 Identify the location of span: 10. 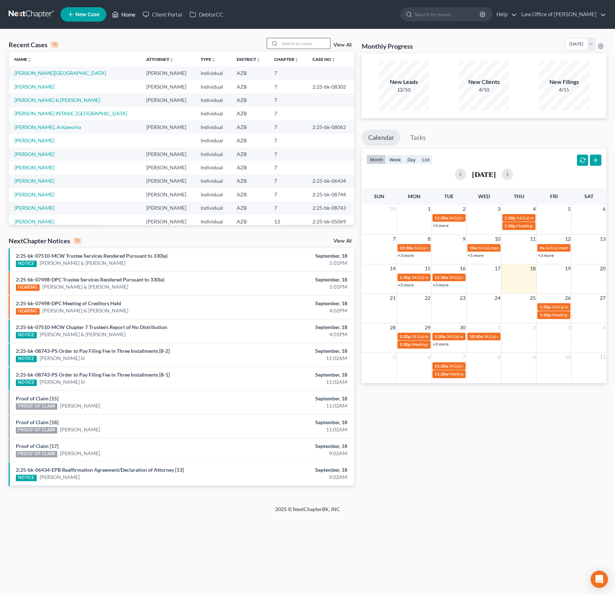
(568, 357).